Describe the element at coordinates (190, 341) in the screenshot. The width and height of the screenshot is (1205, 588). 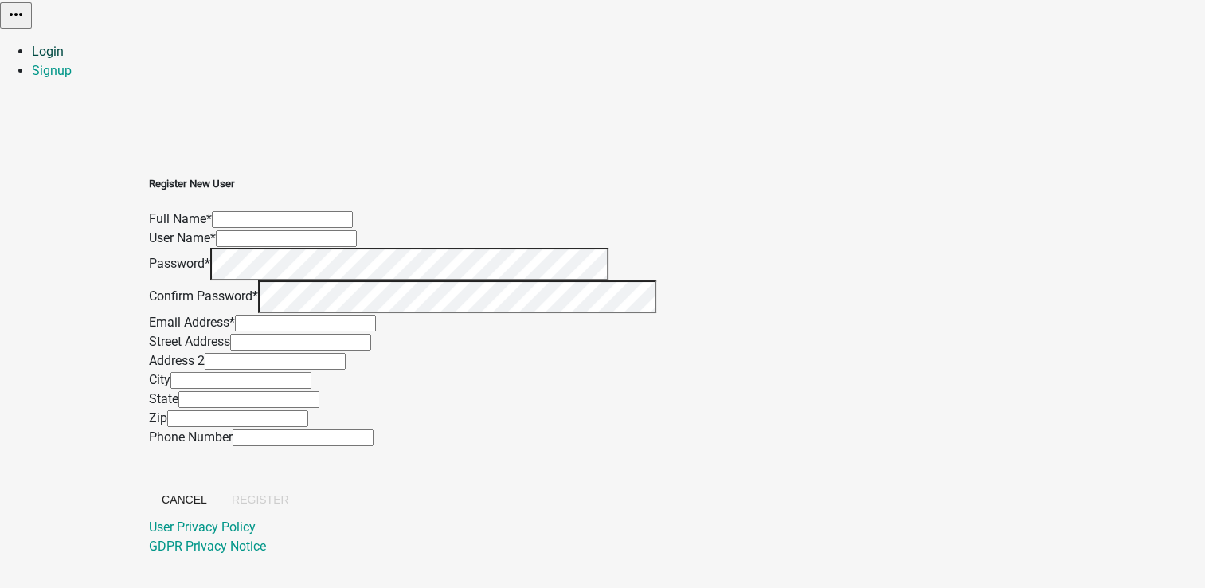
I see `label: Street Address` at that location.